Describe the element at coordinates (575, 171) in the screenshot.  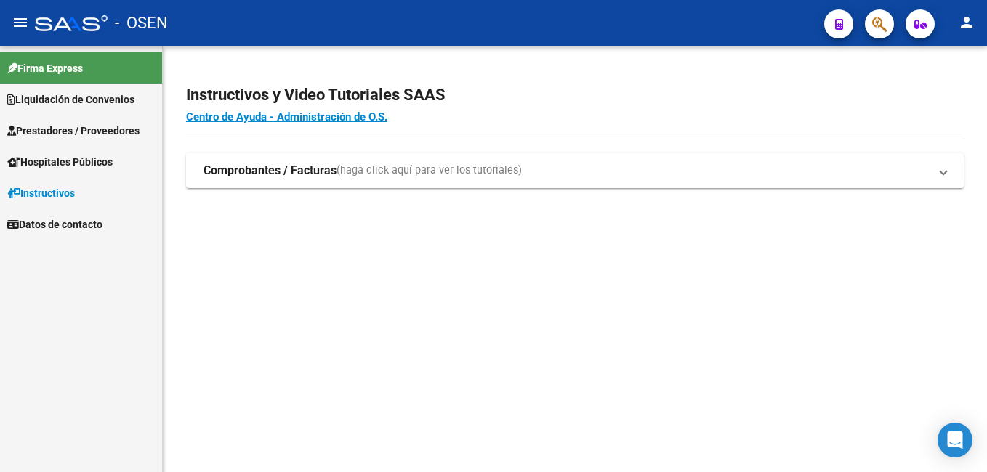
I see `mat-expansion-panel-header: Comprobantes / Facturas(haga click aquí para ver los tutoriales)` at that location.